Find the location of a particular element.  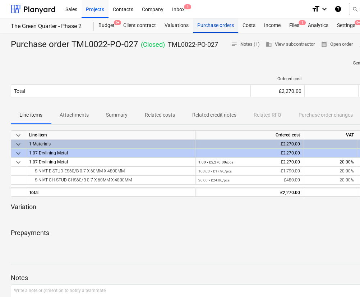

div: Valuations is located at coordinates (177, 26).